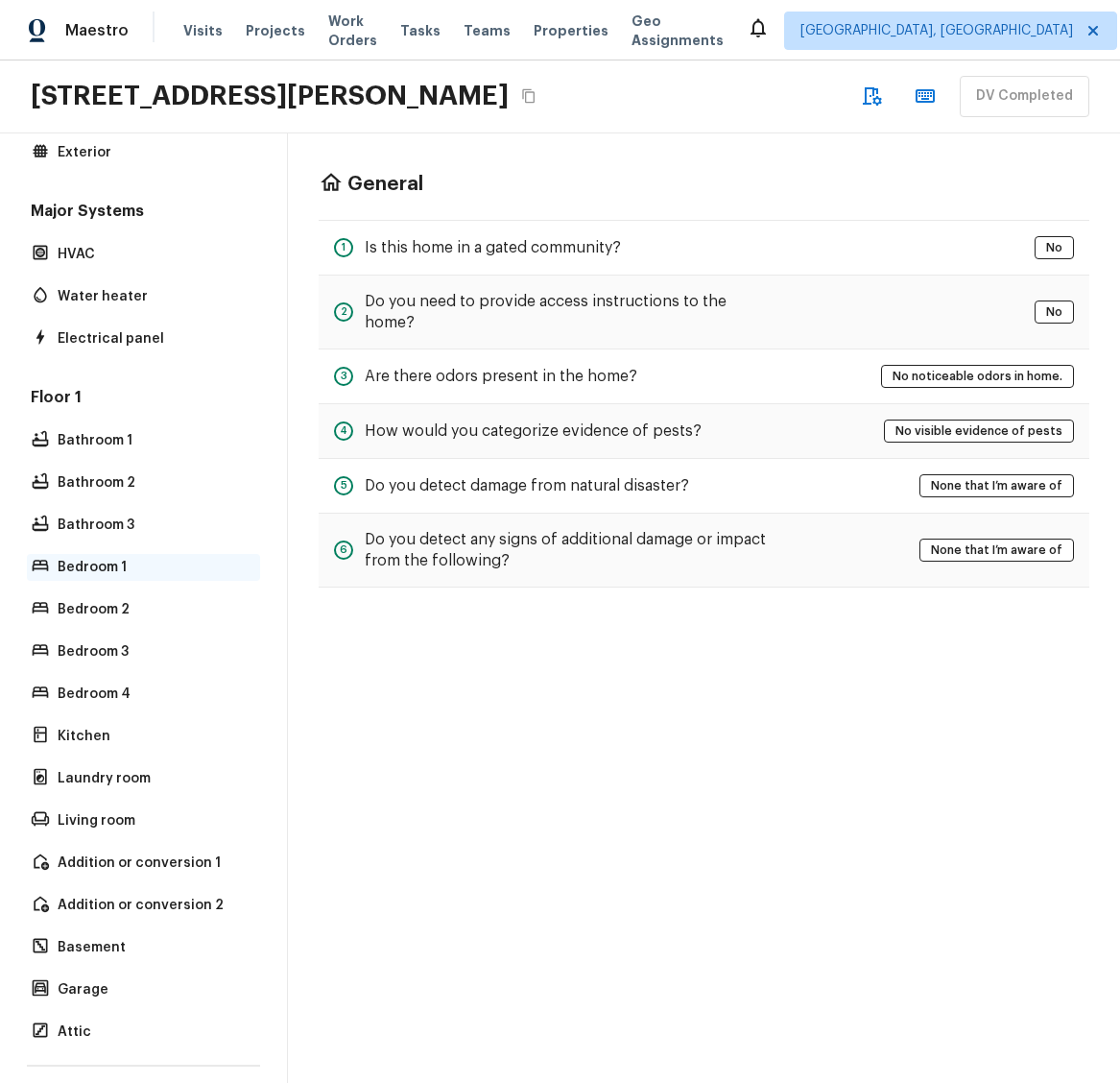  I want to click on div: 5, so click(344, 486).